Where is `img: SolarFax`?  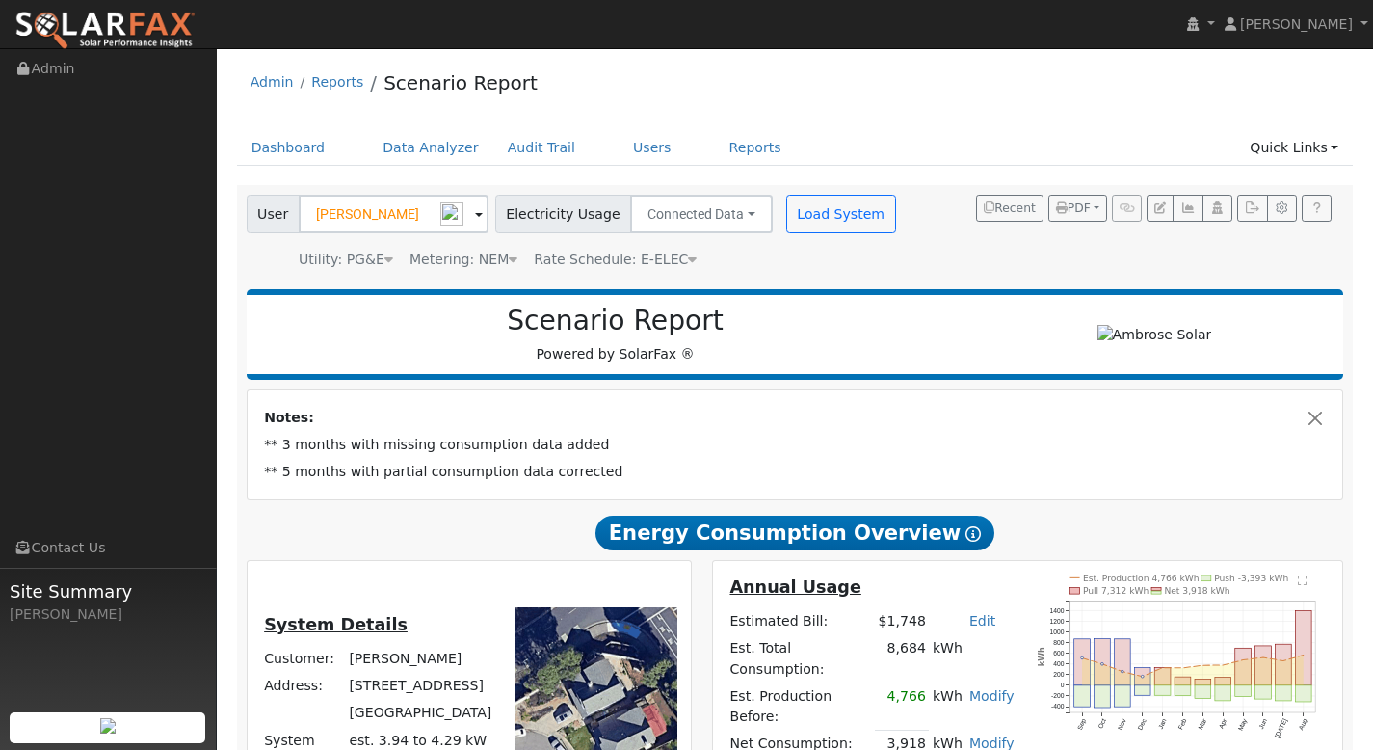
img: SolarFax is located at coordinates (105, 31).